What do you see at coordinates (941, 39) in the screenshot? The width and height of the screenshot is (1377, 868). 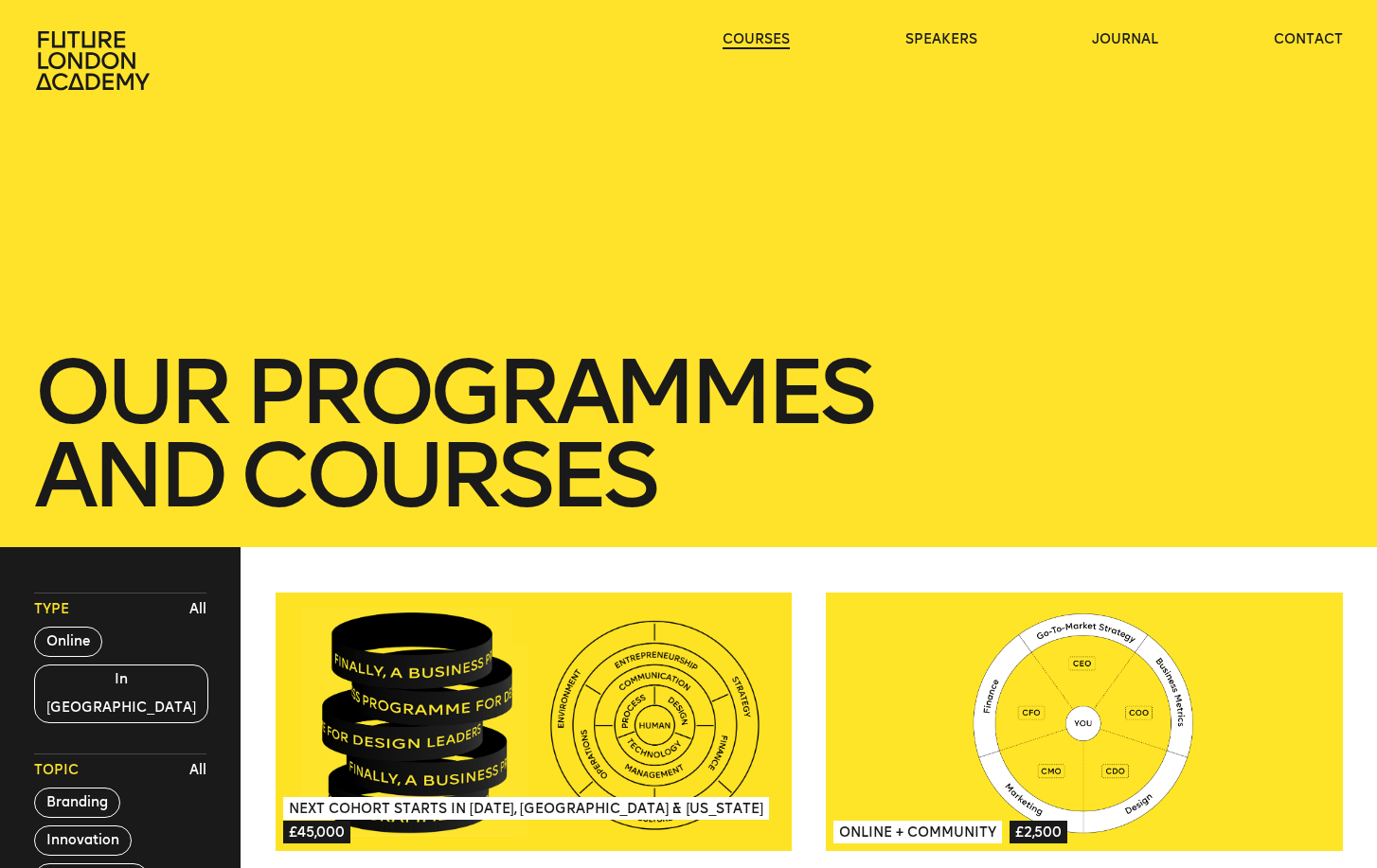 I see `a: speakers` at bounding box center [941, 39].